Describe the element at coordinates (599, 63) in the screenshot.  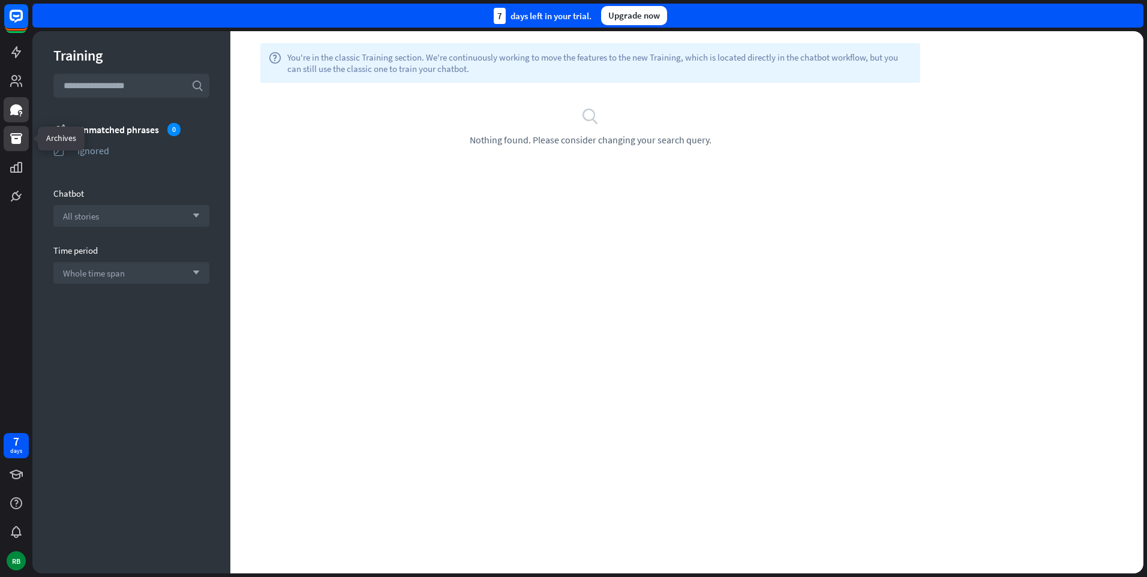
I see `span: You're in the classic Training section. We're continuously working to move the features to the ne...` at that location.